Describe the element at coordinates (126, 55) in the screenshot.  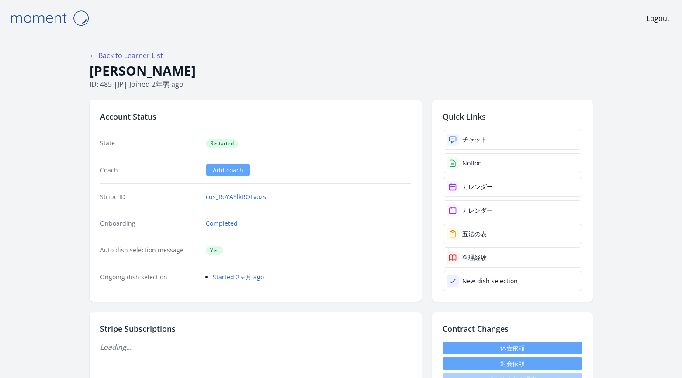
I see `a: ← Back to Learner List` at that location.